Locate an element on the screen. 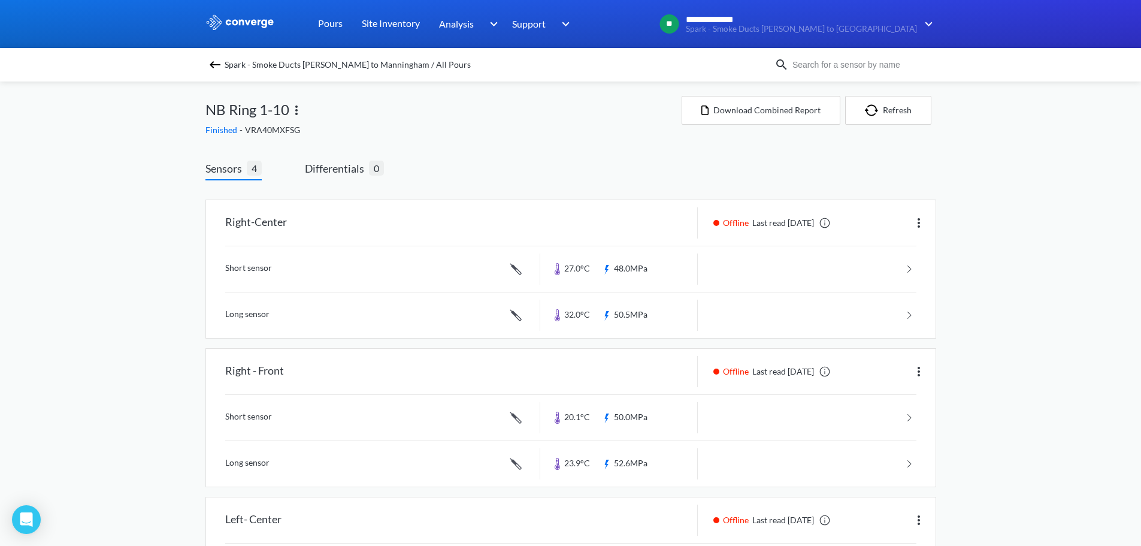 This screenshot has width=1141, height=546. img: icon-file.svg is located at coordinates (705, 110).